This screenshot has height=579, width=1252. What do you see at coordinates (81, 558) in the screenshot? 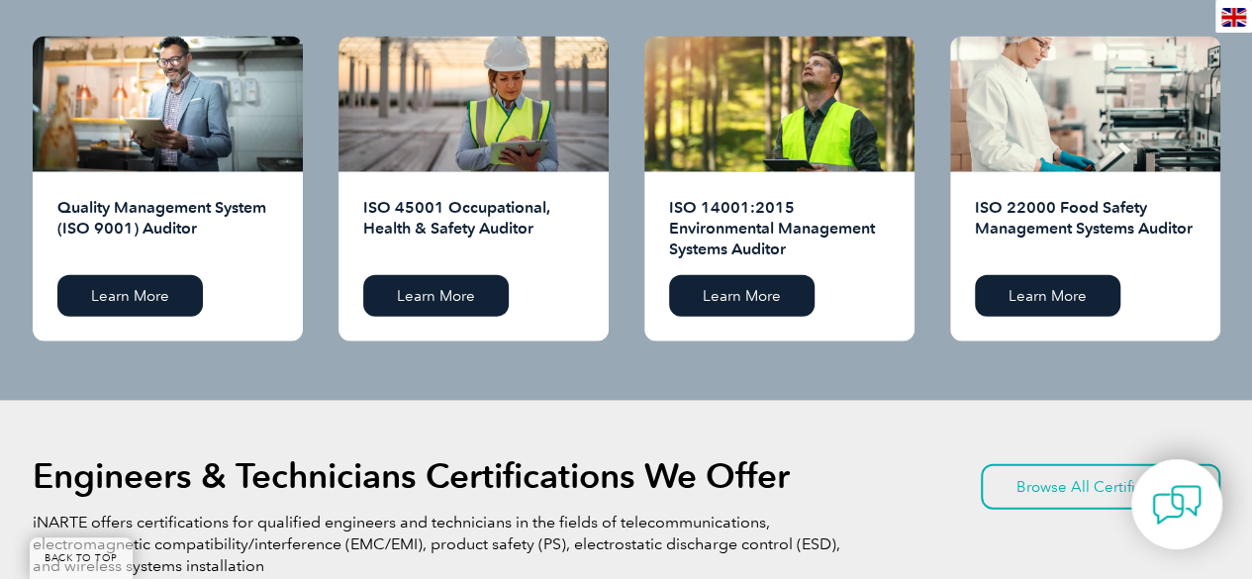
I see `a: BACK TO TOP` at bounding box center [81, 558].